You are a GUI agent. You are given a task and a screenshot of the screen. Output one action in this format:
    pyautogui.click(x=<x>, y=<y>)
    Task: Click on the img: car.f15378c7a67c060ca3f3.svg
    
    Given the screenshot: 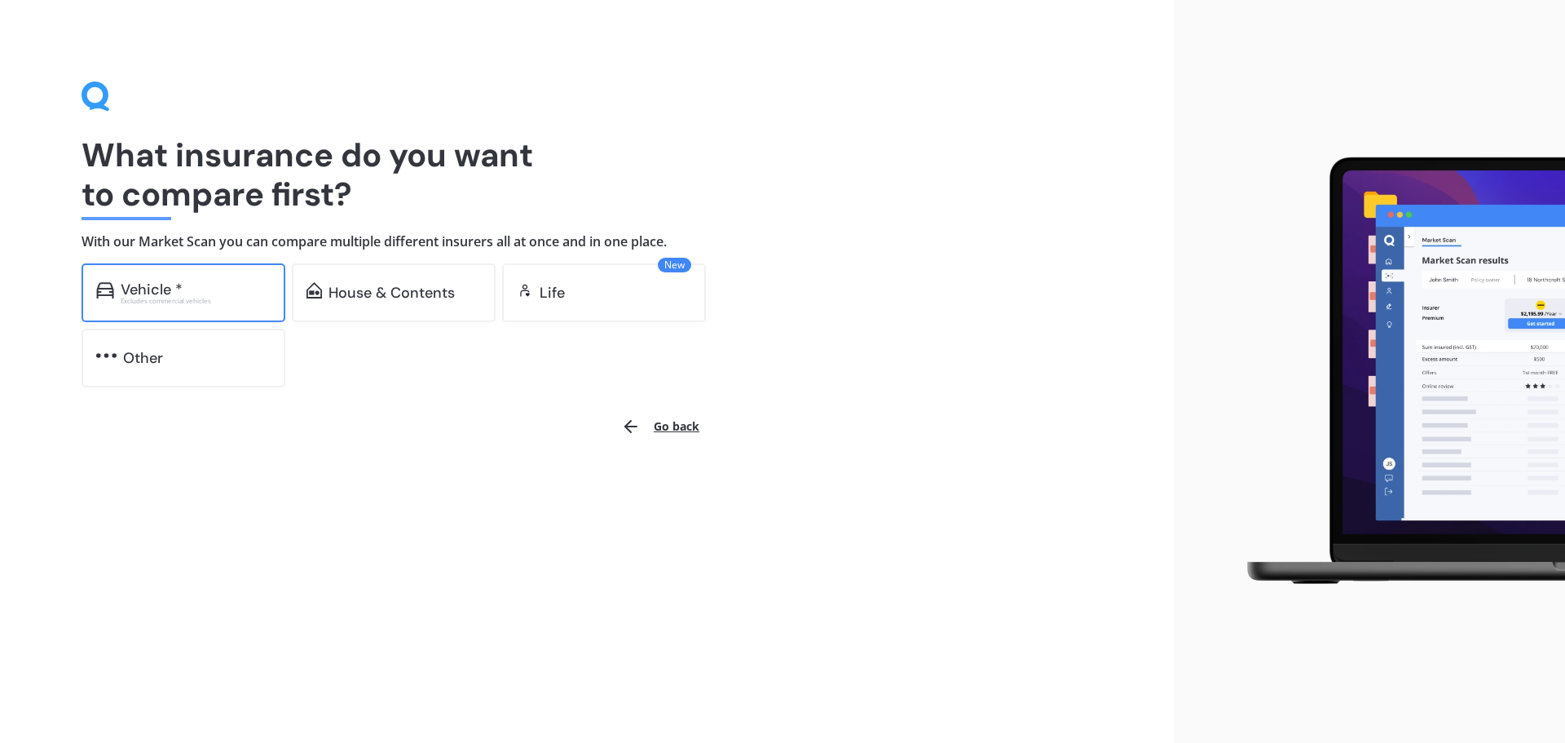 What is the action you would take?
    pyautogui.click(x=105, y=290)
    